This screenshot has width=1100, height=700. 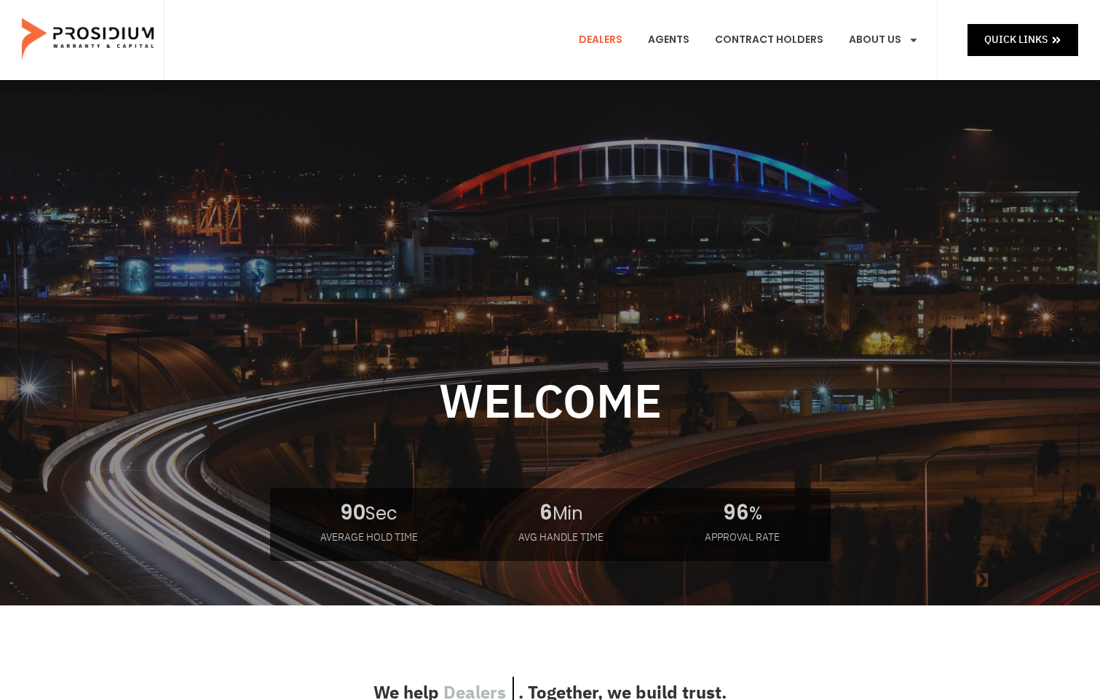 What do you see at coordinates (1015, 39) in the screenshot?
I see `span: Quick Links` at bounding box center [1015, 39].